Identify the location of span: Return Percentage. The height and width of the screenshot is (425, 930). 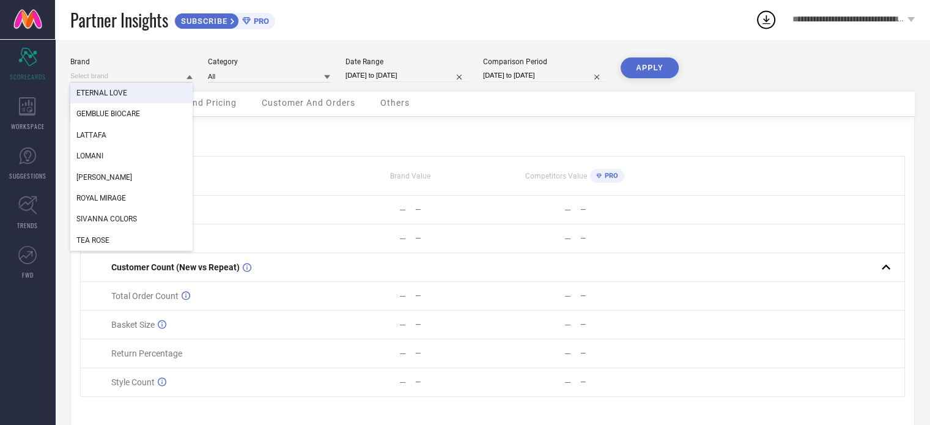
(147, 353).